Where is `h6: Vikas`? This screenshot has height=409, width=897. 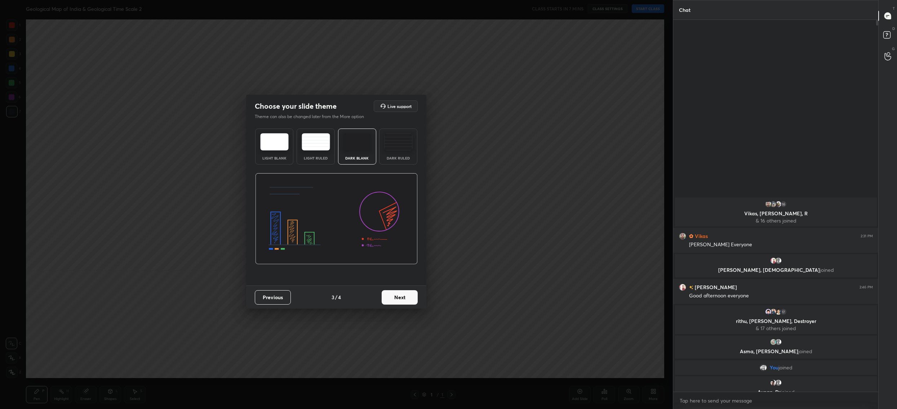 h6: Vikas is located at coordinates (701, 236).